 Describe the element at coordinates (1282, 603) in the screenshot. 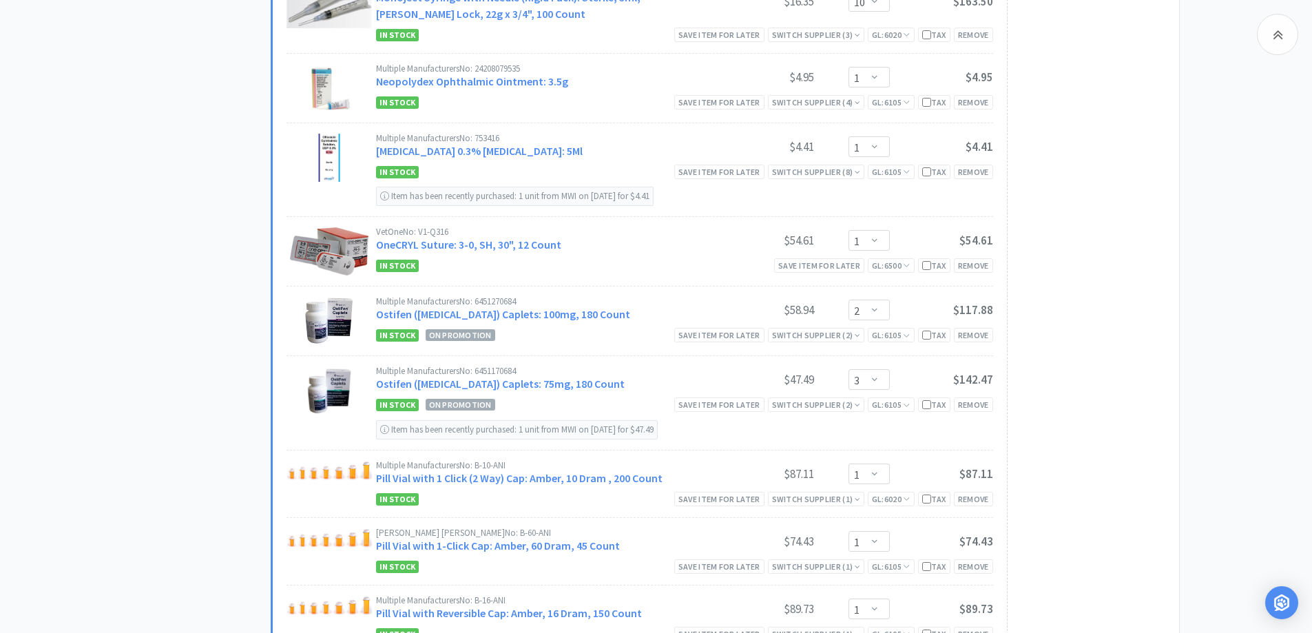

I see `div: Open Intercom Messenger` at that location.